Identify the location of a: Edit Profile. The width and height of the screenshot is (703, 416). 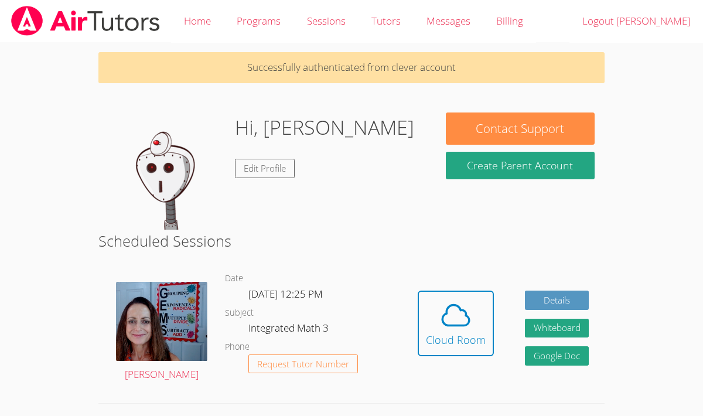
(265, 168).